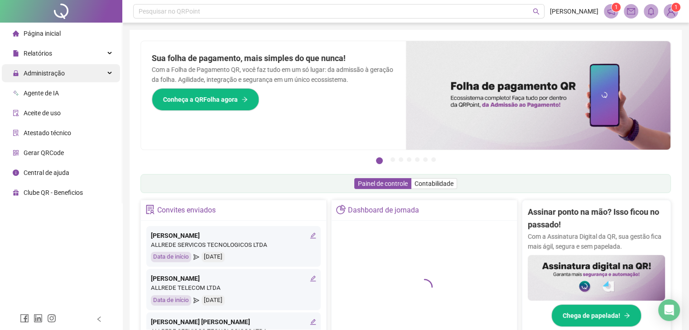 The image size is (689, 330). Describe the element at coordinates (233, 288) in the screenshot. I see `div: ALLREDE TELECOM LTDA` at that location.